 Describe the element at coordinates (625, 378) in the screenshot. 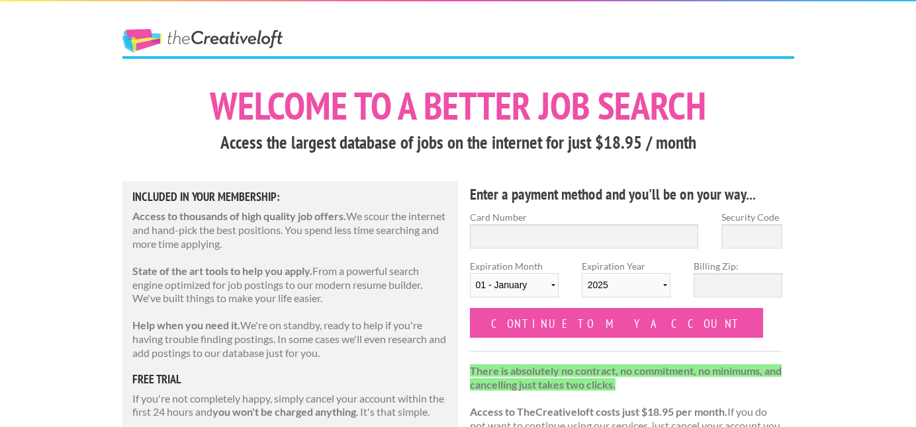

I see `strong: There is absolutely no contract, no commitment, no minimums, and cancelling just takes two clicks.` at that location.